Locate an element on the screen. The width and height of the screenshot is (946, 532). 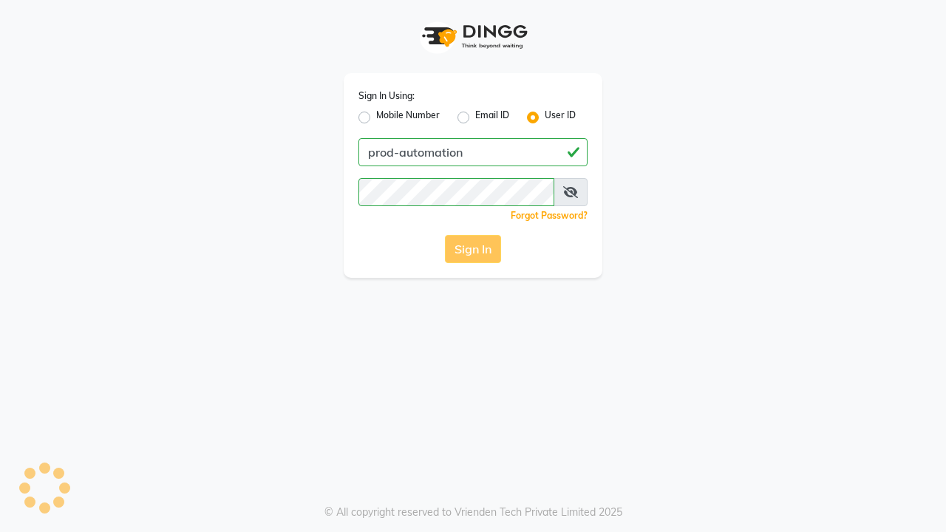
label: Mobile Number is located at coordinates (408, 117).